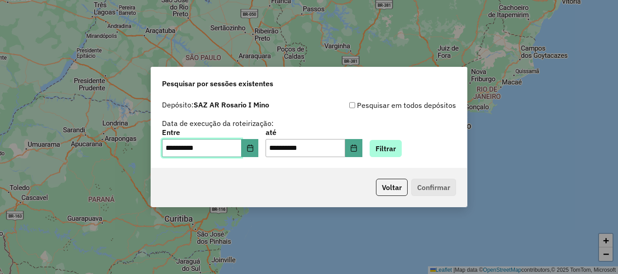 The height and width of the screenshot is (274, 618). Describe the element at coordinates (210, 132) in the screenshot. I see `label: Entre` at that location.